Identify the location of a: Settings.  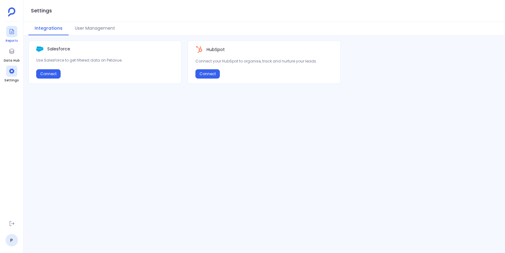
(12, 74).